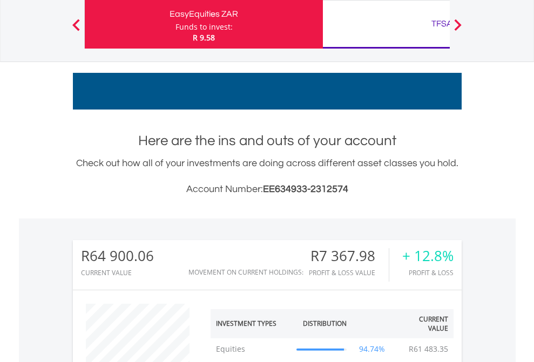 This screenshot has width=534, height=362. What do you see at coordinates (76, 30) in the screenshot?
I see `button: Previous` at bounding box center [76, 30].